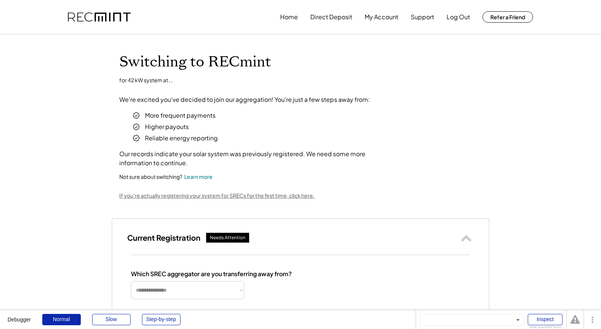  What do you see at coordinates (508, 17) in the screenshot?
I see `button: Refer a Friend` at bounding box center [508, 17].